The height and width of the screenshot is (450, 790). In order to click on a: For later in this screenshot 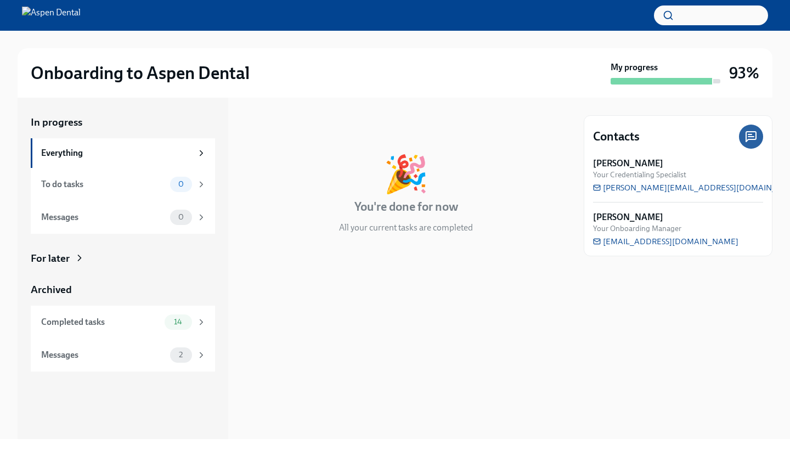, I will do `click(123, 258)`.